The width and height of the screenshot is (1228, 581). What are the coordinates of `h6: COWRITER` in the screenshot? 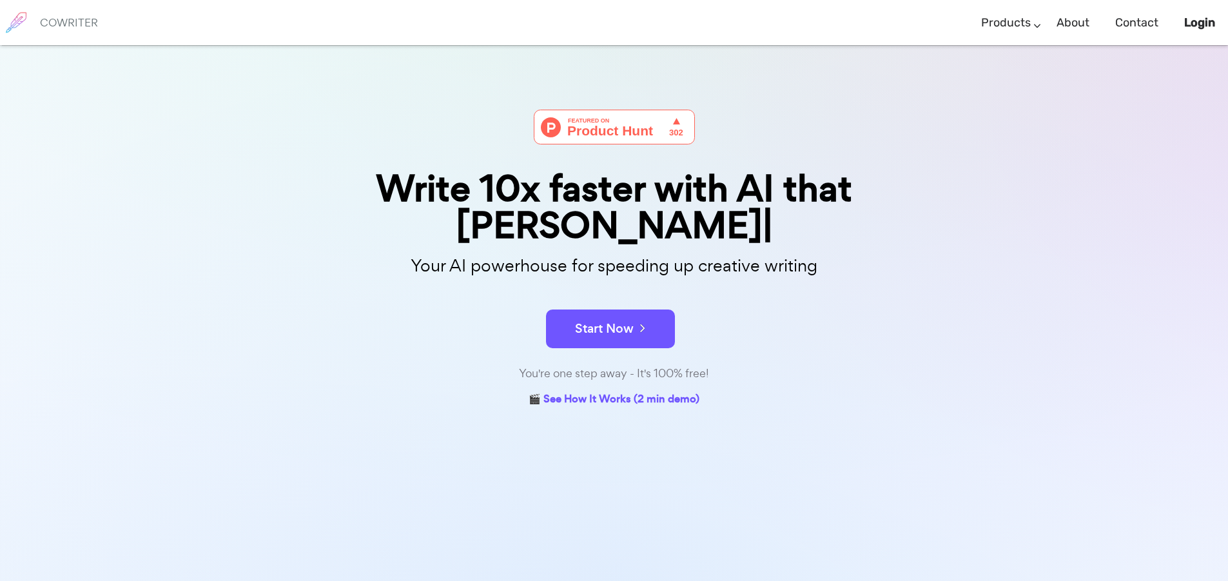 It's located at (69, 23).